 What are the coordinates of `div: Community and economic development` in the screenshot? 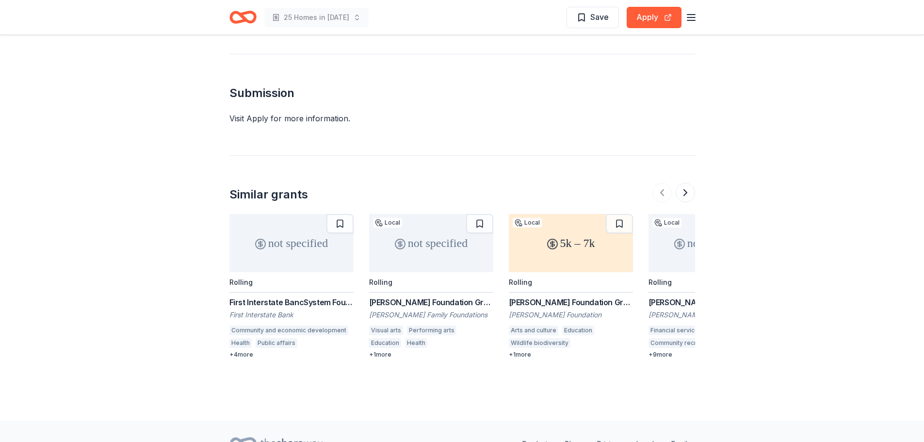 It's located at (289, 330).